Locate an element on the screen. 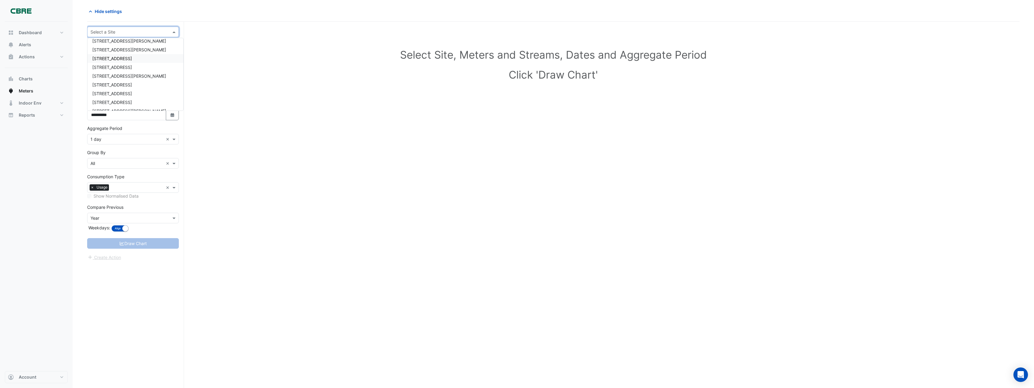 The width and height of the screenshot is (1034, 388). app-escalated-ticket-create-button: Please correct errors first is located at coordinates (104, 257).